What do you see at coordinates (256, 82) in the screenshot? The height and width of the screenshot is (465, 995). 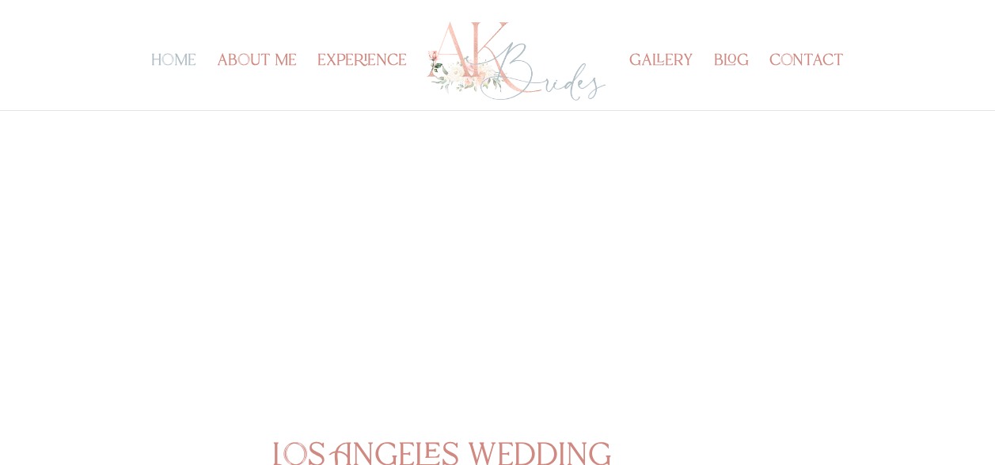 I see `a: about me` at bounding box center [256, 82].